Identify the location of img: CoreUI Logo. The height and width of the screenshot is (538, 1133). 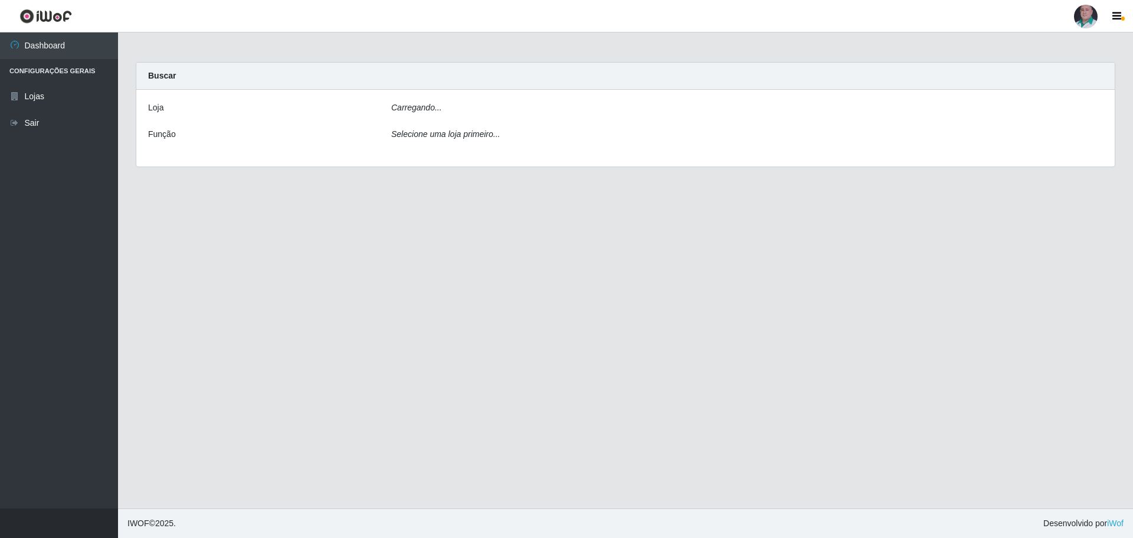
(45, 16).